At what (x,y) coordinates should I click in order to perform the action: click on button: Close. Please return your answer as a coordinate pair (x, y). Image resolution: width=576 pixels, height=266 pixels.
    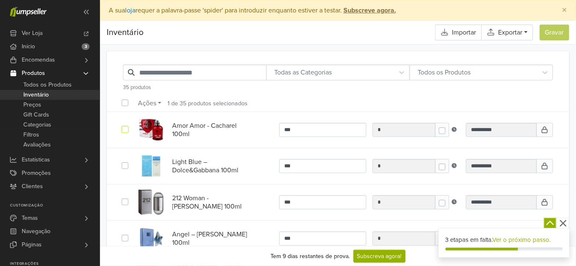
    Looking at the image, I should click on (565, 10).